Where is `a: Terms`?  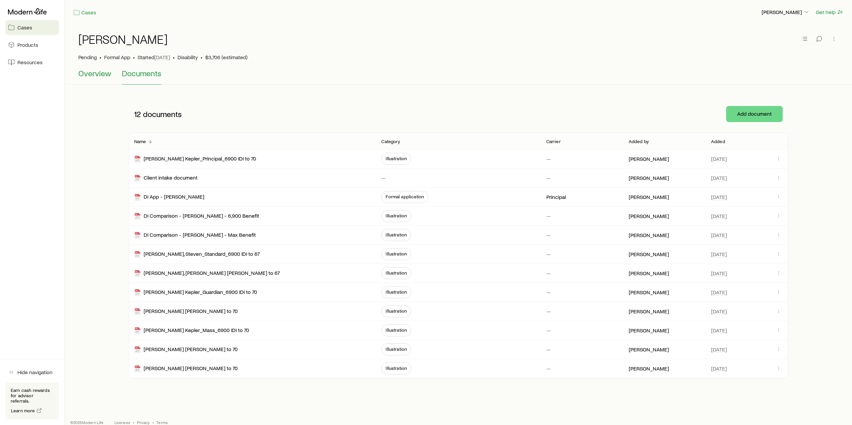
a: Terms is located at coordinates (162, 423).